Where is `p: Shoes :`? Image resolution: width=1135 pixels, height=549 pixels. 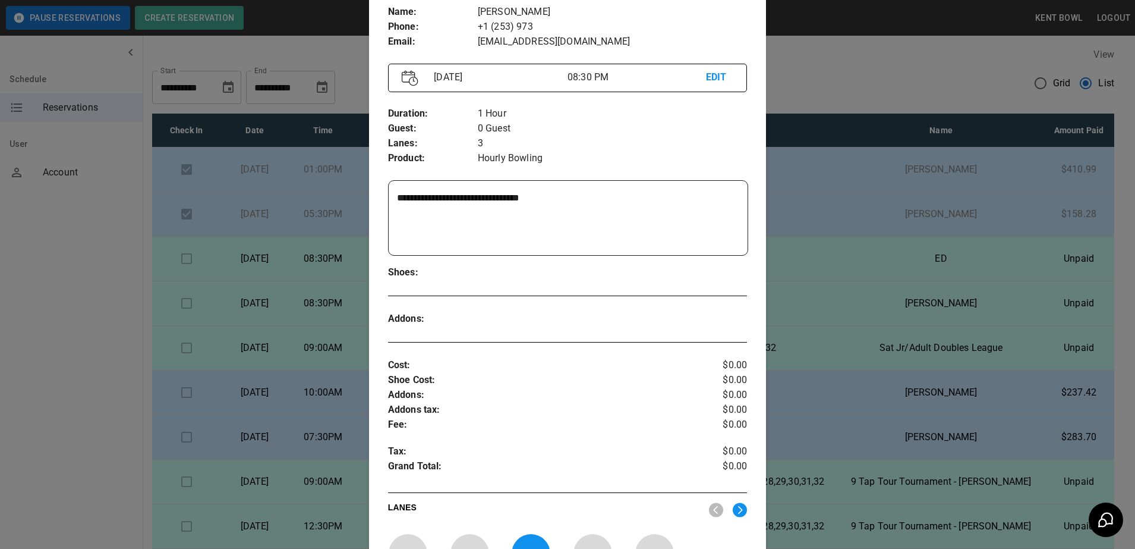 p: Shoes : is located at coordinates (433, 272).